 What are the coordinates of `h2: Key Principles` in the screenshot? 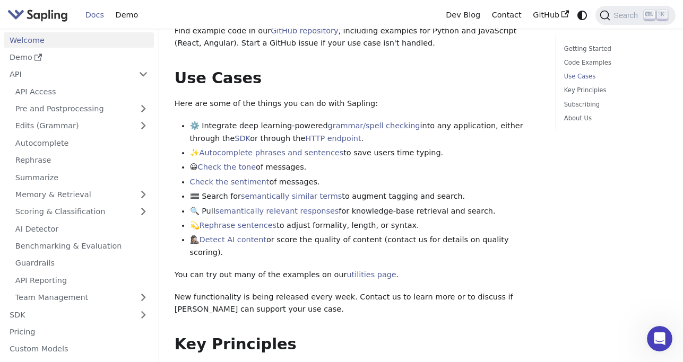 It's located at (358, 345).